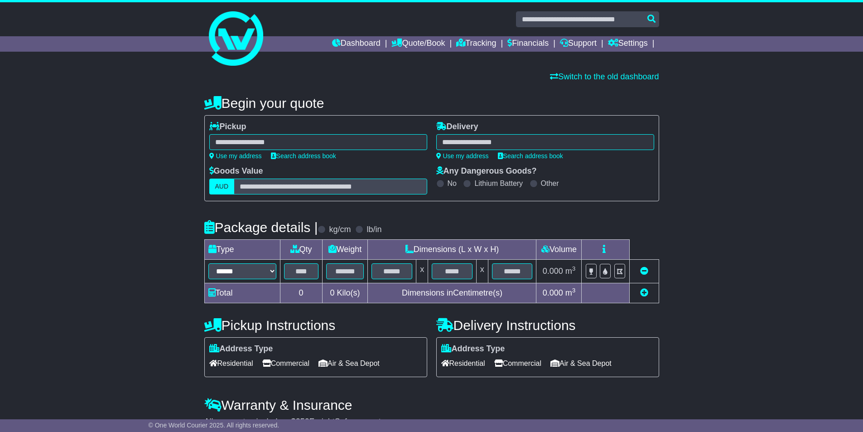 Image resolution: width=863 pixels, height=432 pixels. What do you see at coordinates (222, 186) in the screenshot?
I see `label: AUD` at bounding box center [222, 186].